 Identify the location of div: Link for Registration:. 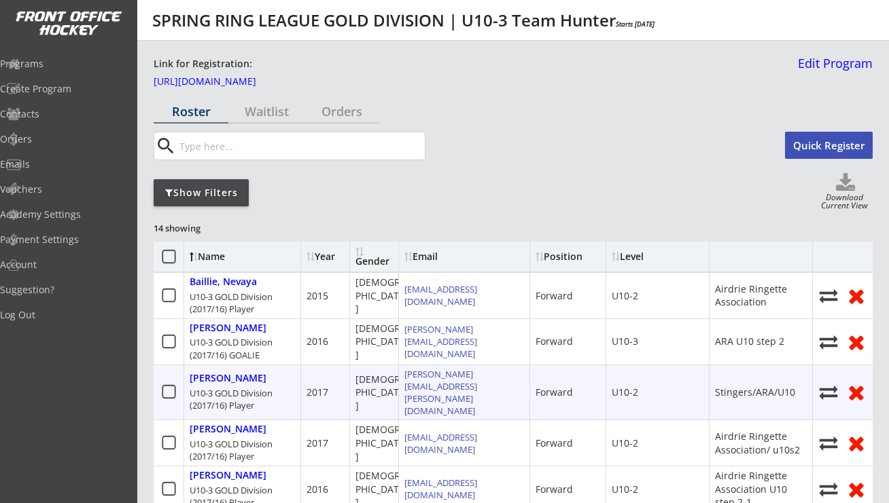
(204, 64).